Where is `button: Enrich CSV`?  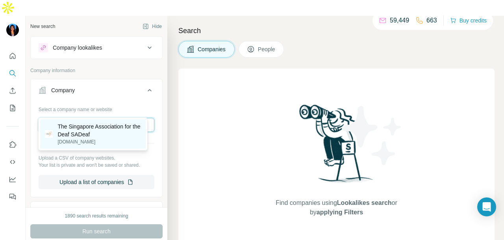
button: Enrich CSV is located at coordinates (13, 90).